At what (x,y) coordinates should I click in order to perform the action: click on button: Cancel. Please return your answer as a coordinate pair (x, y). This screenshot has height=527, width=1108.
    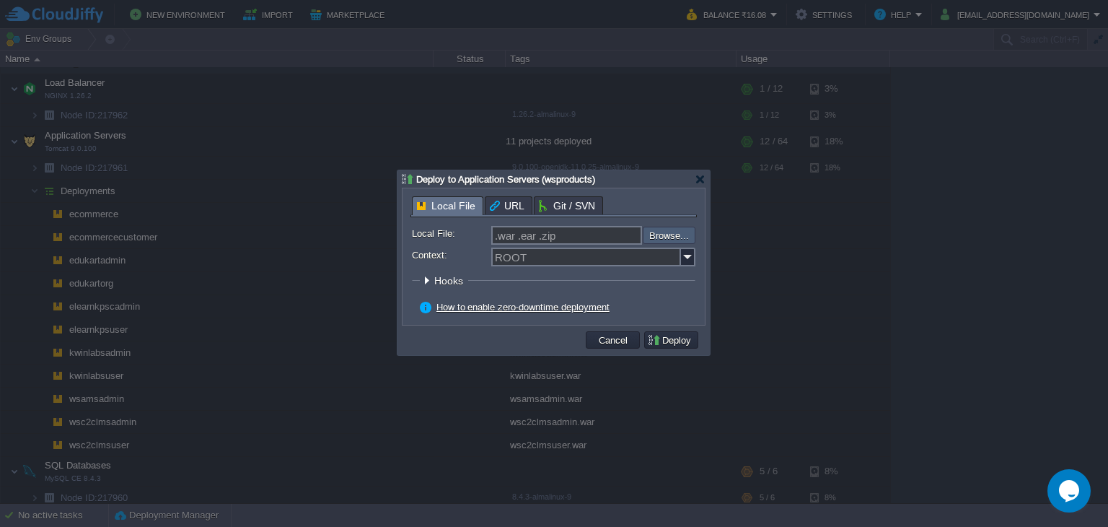
    Looking at the image, I should click on (613, 340).